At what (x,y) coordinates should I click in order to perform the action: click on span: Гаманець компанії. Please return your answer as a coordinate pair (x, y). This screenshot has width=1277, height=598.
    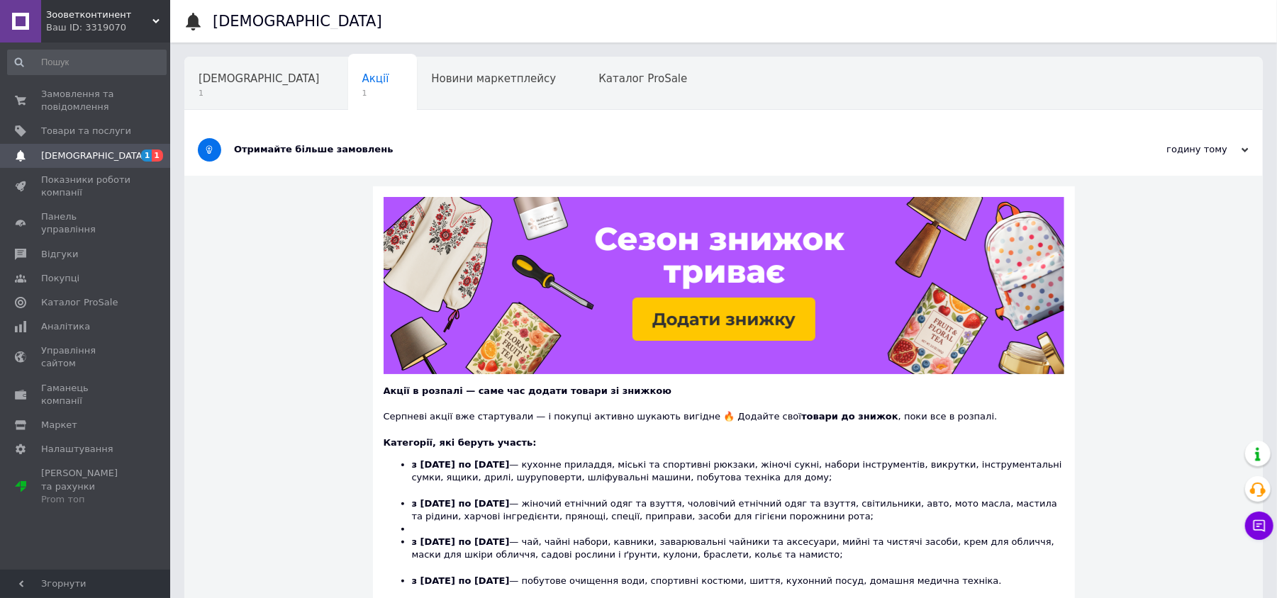
    Looking at the image, I should click on (86, 395).